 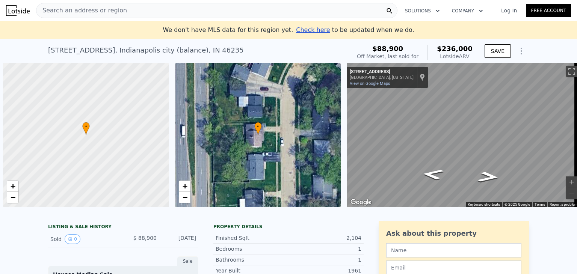 I want to click on a: Open this area in Google Maps (opens a new window), so click(x=361, y=202).